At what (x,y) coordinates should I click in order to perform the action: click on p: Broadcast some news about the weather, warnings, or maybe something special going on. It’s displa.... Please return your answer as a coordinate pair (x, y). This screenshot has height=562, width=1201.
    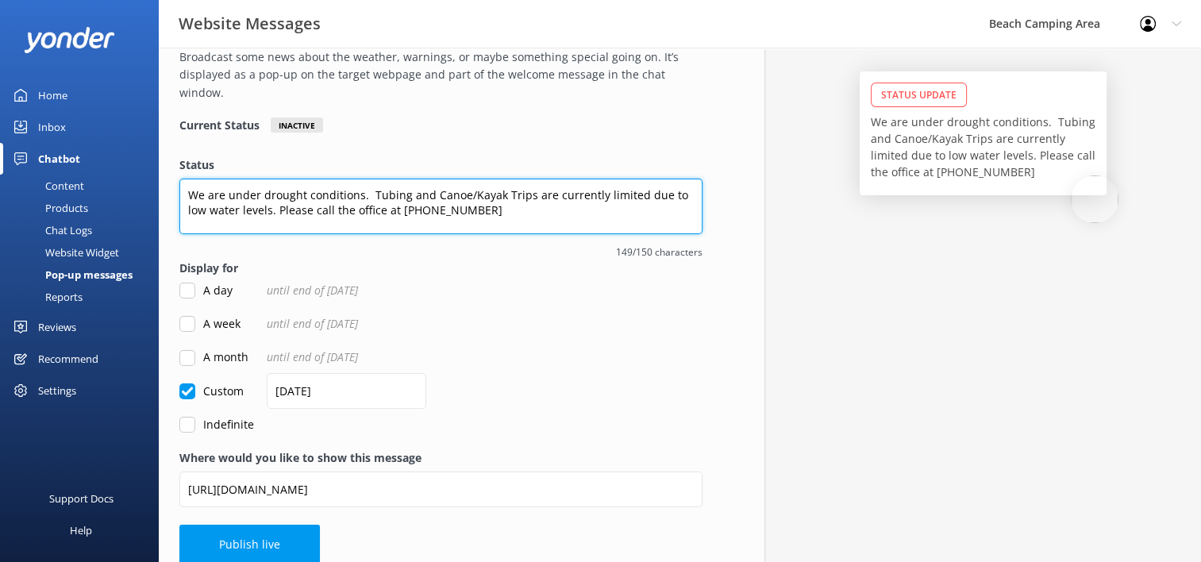
    Looking at the image, I should click on (437, 75).